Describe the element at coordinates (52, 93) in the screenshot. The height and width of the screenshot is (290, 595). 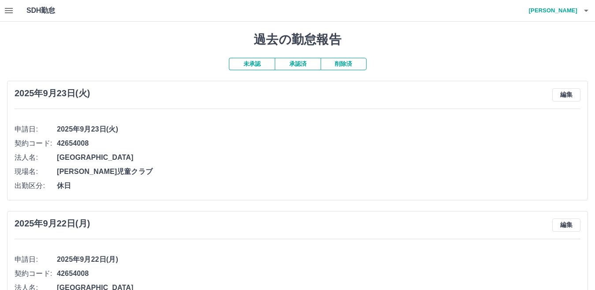
I see `h3: 2025年9月23日(火)` at that location.